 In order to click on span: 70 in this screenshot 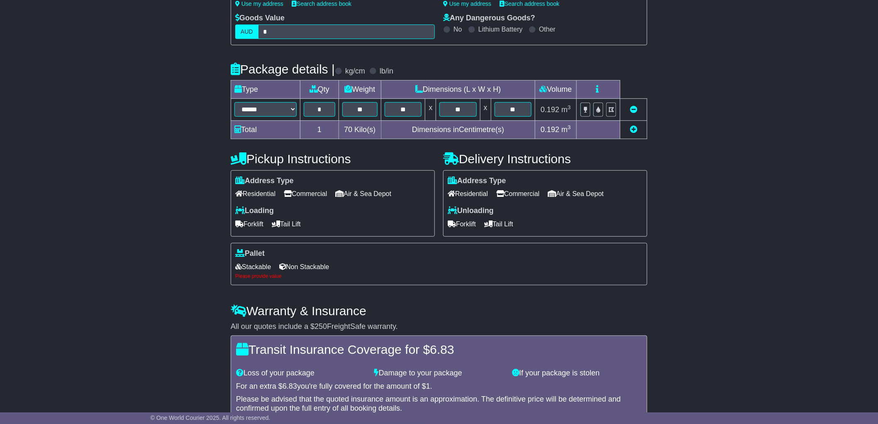, I will do `click(348, 130)`.